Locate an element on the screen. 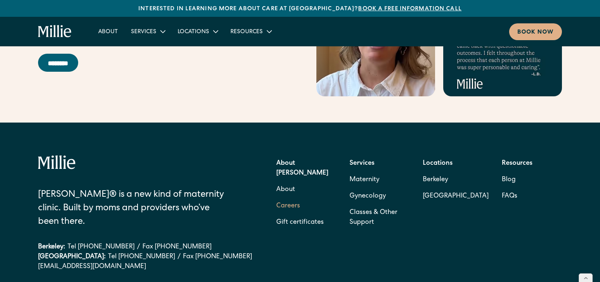  a: Berkeley is located at coordinates (456, 180).